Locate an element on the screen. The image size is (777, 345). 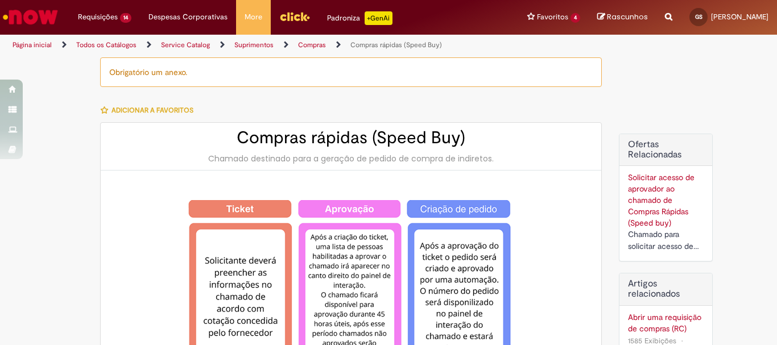
span: Requisições is located at coordinates (98, 17).